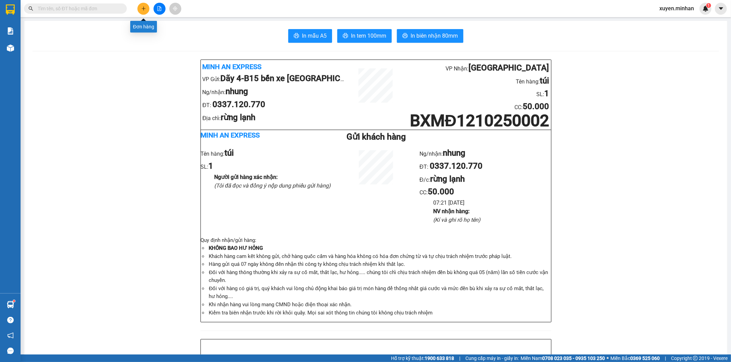  I want to click on strong: 0369 525 060, so click(645, 359).